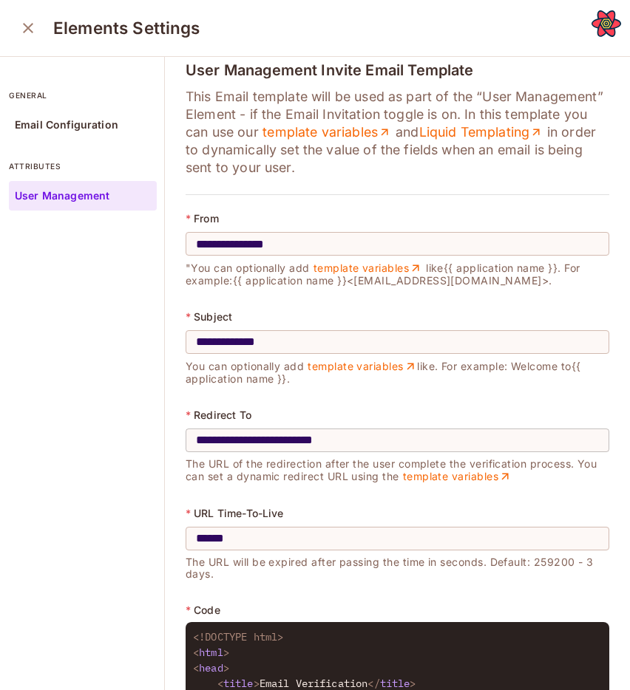 This screenshot has height=690, width=630. Describe the element at coordinates (383, 274) in the screenshot. I see `span: "You can optionally add like {{ application name }} . For example: {{ application name }} <[EMAIL...` at that location.